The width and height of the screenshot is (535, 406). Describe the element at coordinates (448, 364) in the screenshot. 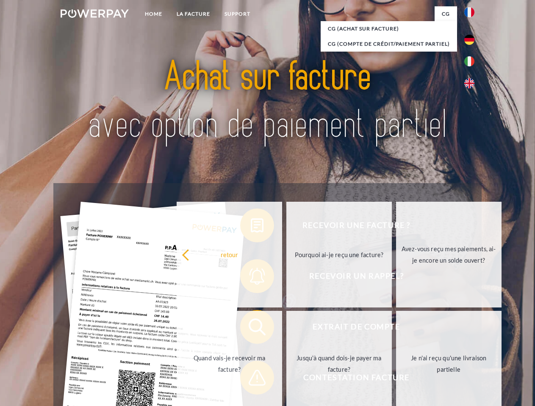

I see `div: Je n'ai reçu qu'une livraison partielle` at that location.